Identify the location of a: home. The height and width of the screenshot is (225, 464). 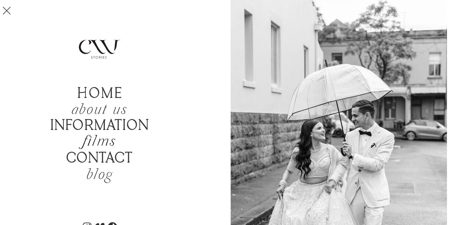
(99, 95).